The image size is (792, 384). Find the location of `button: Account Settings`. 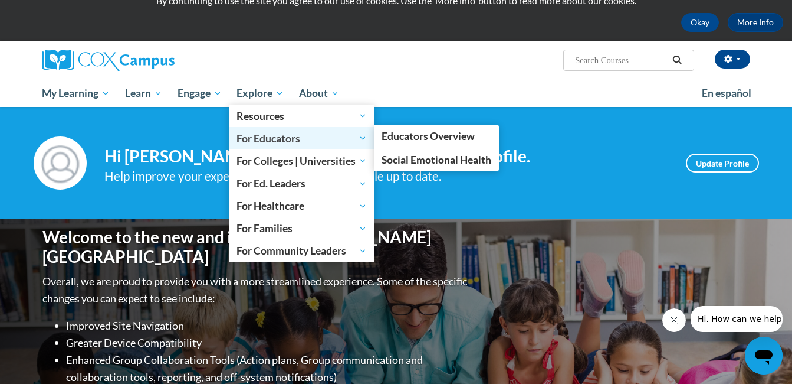

button: Account Settings is located at coordinates (733, 59).